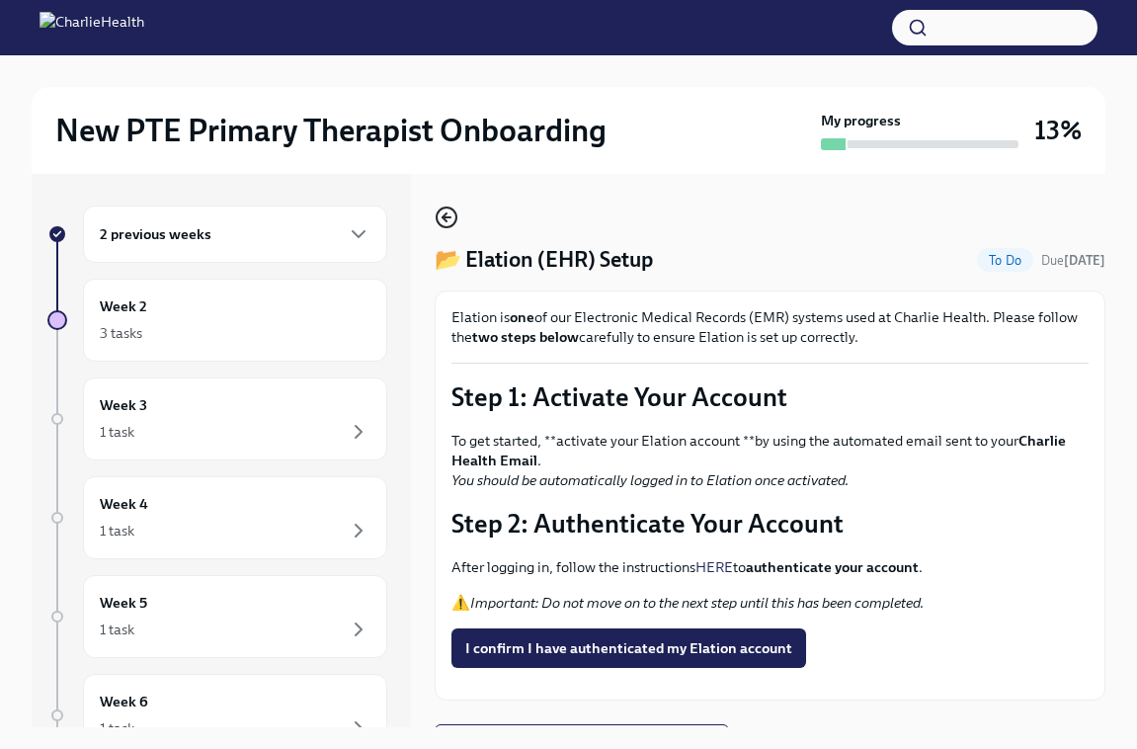 This screenshot has height=749, width=1137. What do you see at coordinates (543, 260) in the screenshot?
I see `h4: 📂 Elation (EHR) Setup` at bounding box center [543, 260].